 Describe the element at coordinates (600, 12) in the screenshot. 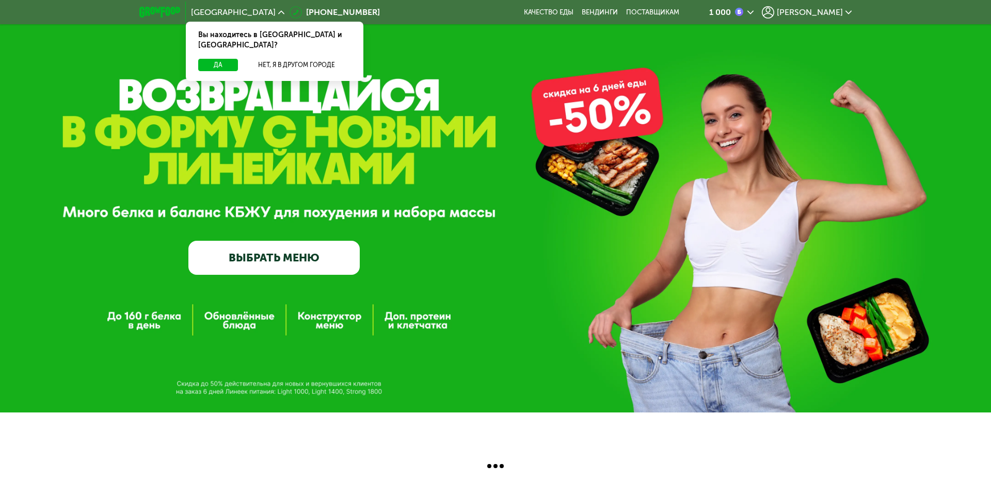

I see `a: Вендинги` at that location.